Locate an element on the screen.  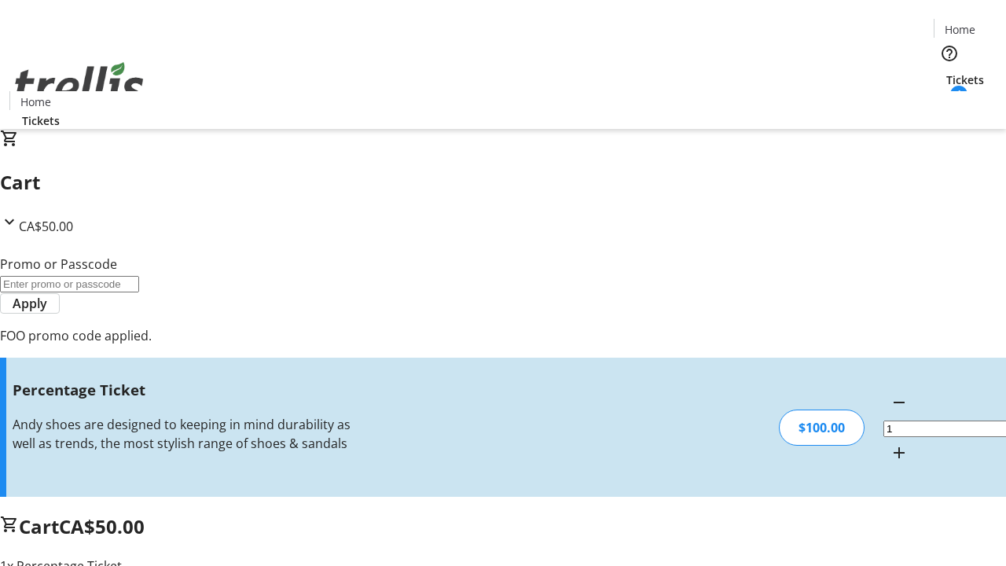
button: Decrement by one is located at coordinates (899, 402).